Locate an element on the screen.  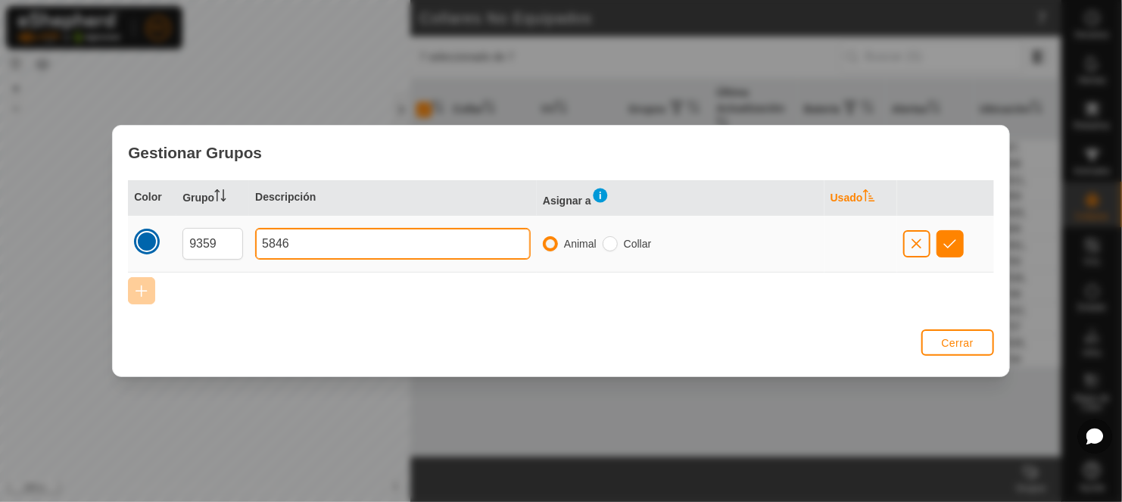
span: Cerrar is located at coordinates (957, 343).